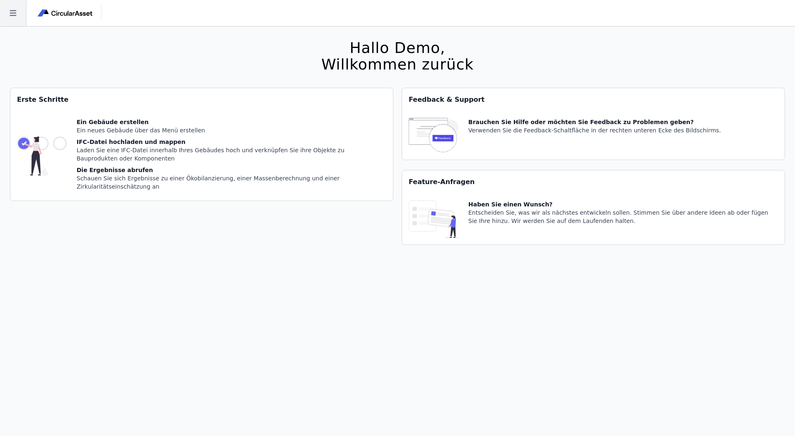  I want to click on div: Erste Schritte, so click(202, 100).